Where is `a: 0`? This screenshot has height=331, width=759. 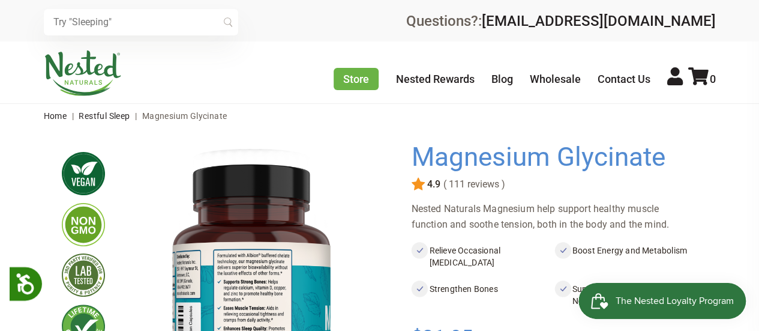
a: 0 is located at coordinates (702, 79).